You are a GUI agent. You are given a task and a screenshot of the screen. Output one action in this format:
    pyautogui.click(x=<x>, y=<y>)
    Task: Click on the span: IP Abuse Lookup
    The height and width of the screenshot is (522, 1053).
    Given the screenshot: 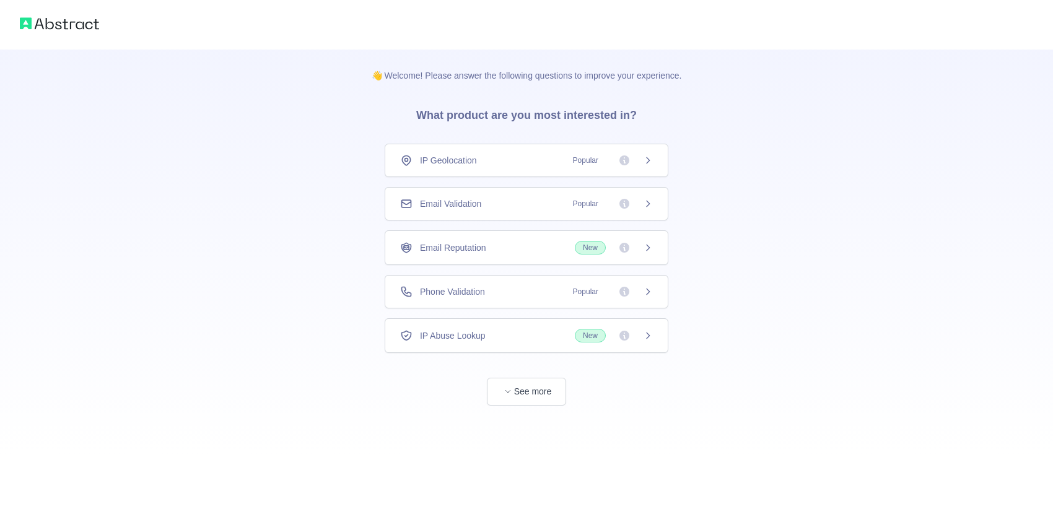 What is the action you would take?
    pyautogui.click(x=453, y=336)
    